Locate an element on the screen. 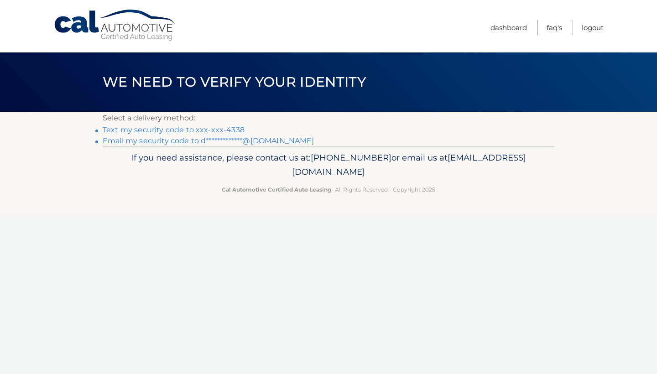  a: Logout is located at coordinates (592, 27).